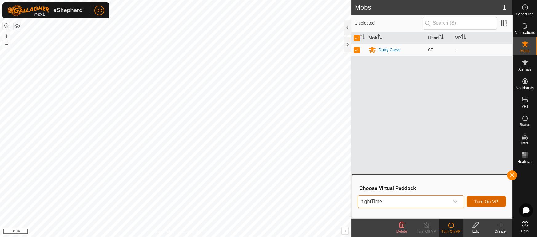  What do you see at coordinates (396, 38) in the screenshot?
I see `th: Mob` at bounding box center [396, 38].